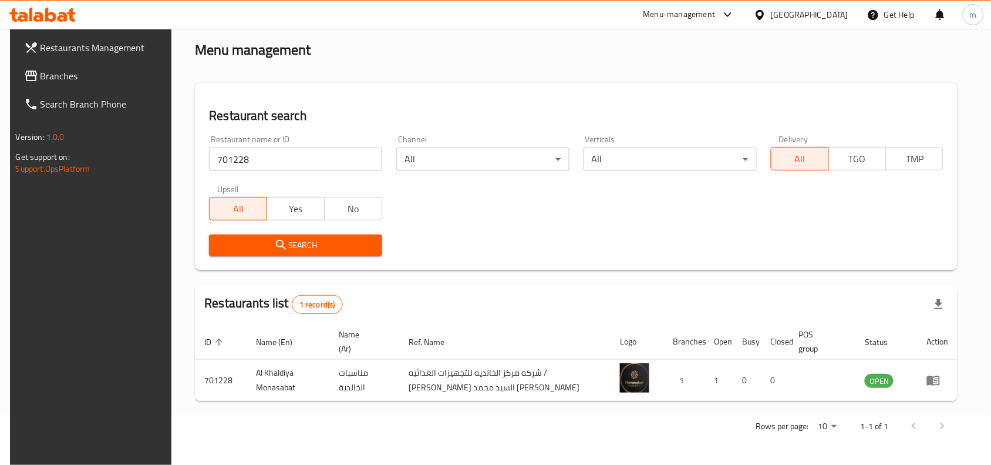 The height and width of the screenshot is (465, 991). Describe the element at coordinates (937, 380) in the screenshot. I see `div: Menu` at that location.